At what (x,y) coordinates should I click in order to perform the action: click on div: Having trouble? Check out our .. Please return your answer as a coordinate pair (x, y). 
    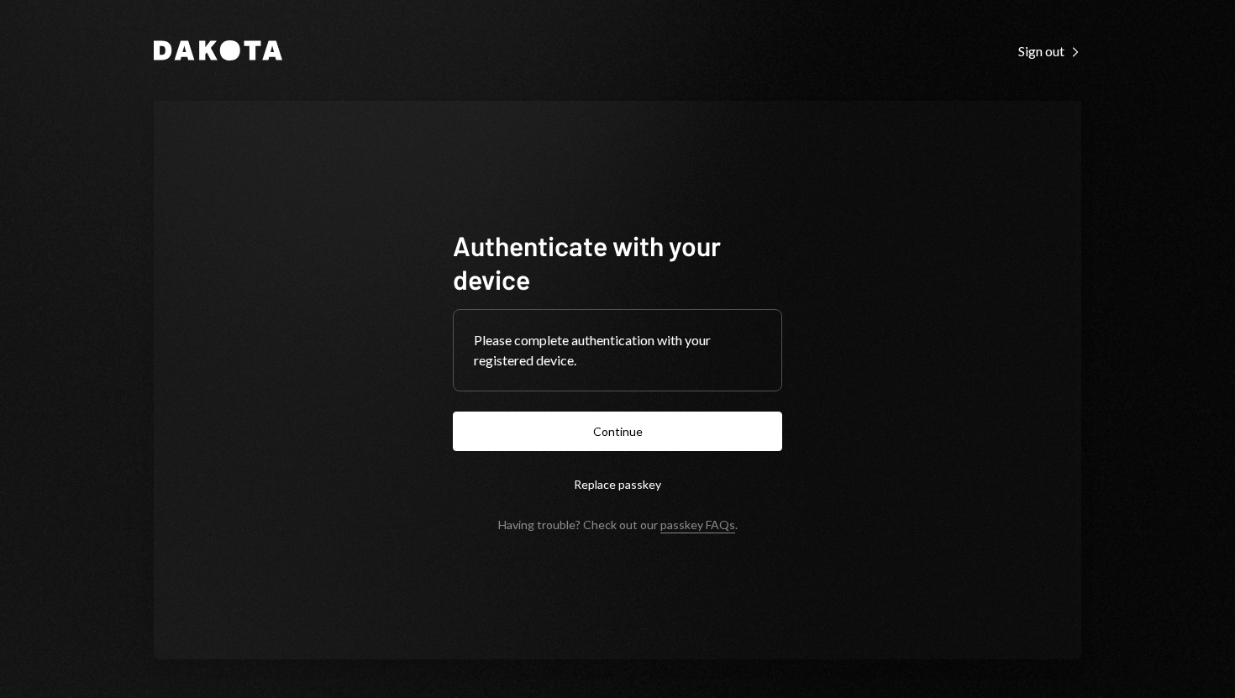
    Looking at the image, I should click on (617, 524).